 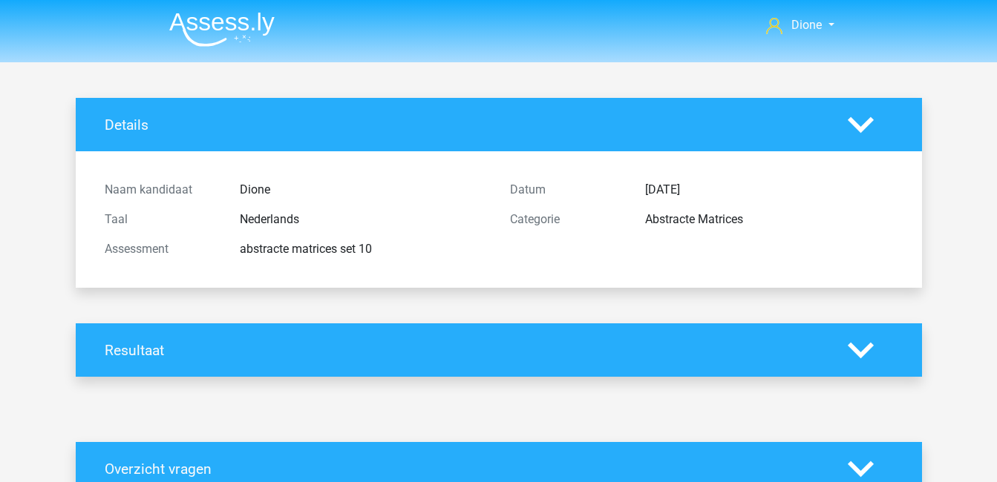 What do you see at coordinates (465, 469) in the screenshot?
I see `h4: Overzicht vragen` at bounding box center [465, 469].